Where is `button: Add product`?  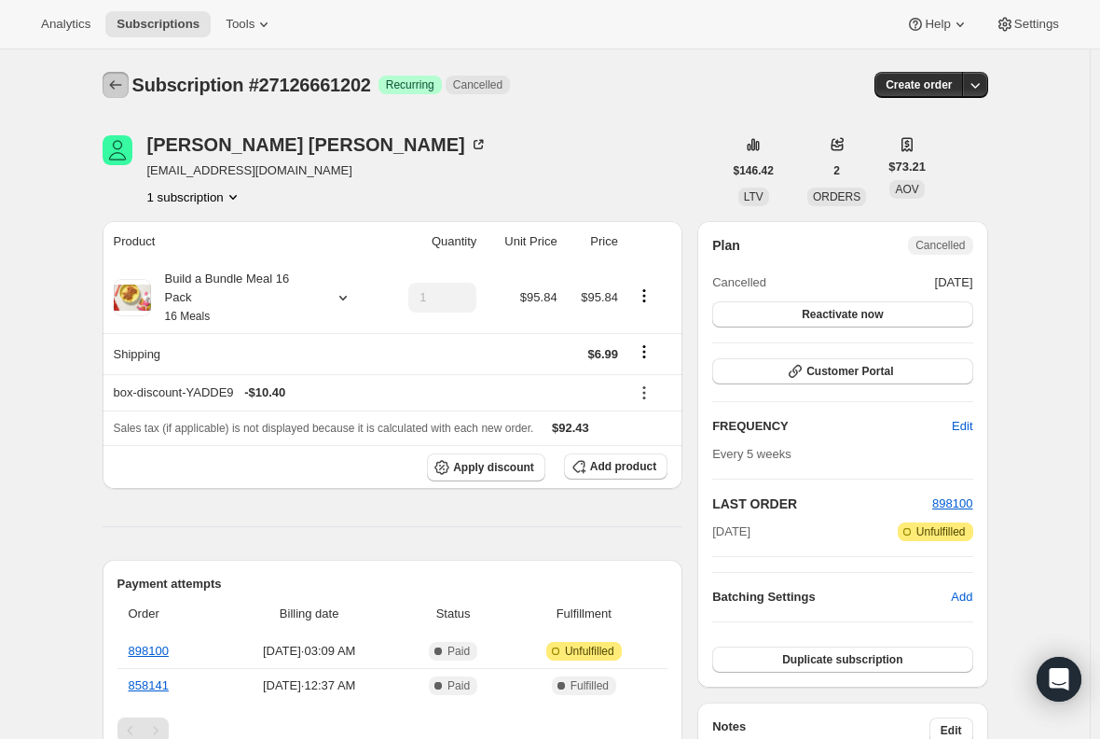
button: Add product is located at coordinates (616, 466).